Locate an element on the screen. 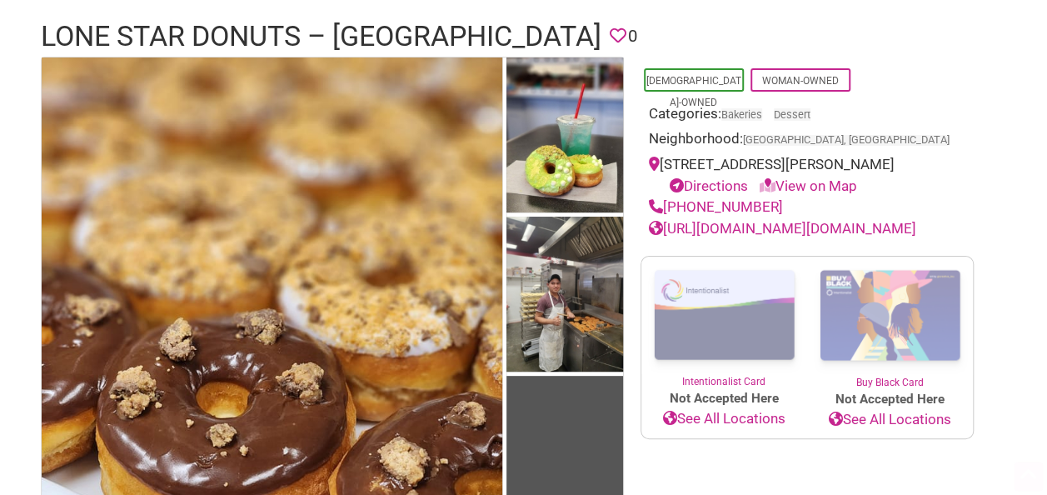 This screenshot has width=1047, height=495. a: Woman-Owned is located at coordinates (800, 81).